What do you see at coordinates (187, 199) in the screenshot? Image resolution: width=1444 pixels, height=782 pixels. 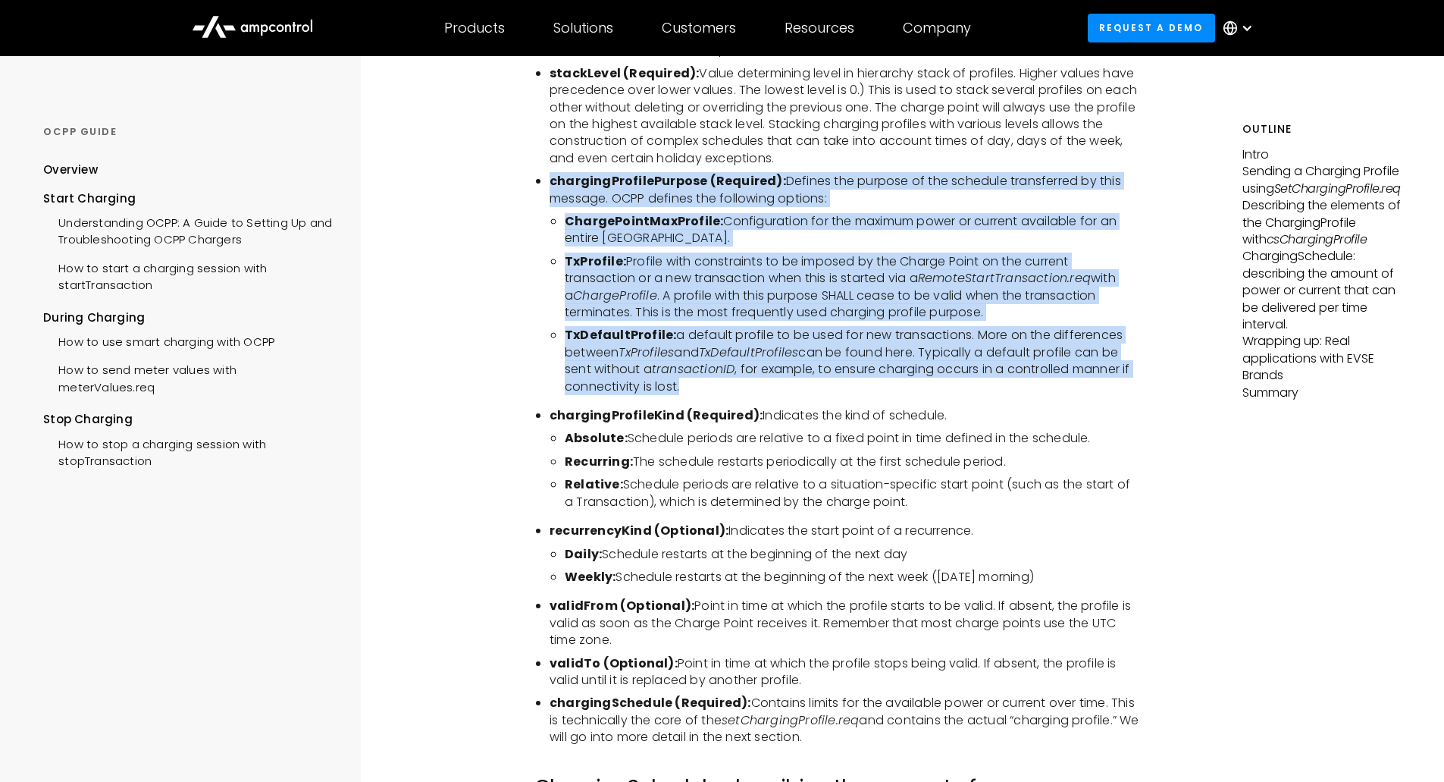 I see `div: Start Charging` at bounding box center [187, 199].